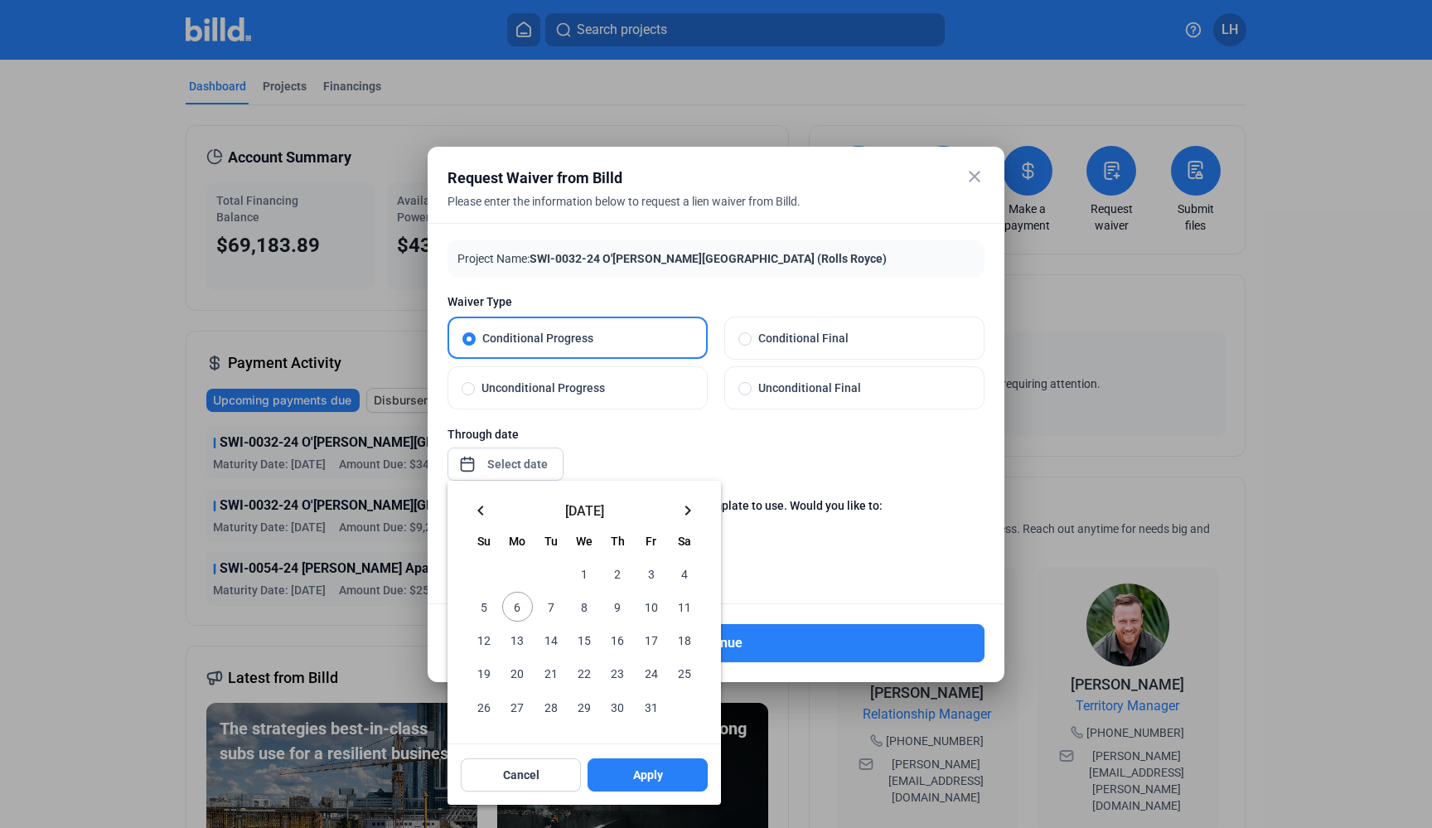 This screenshot has height=828, width=1432. I want to click on button: October 28, 2025, so click(551, 707).